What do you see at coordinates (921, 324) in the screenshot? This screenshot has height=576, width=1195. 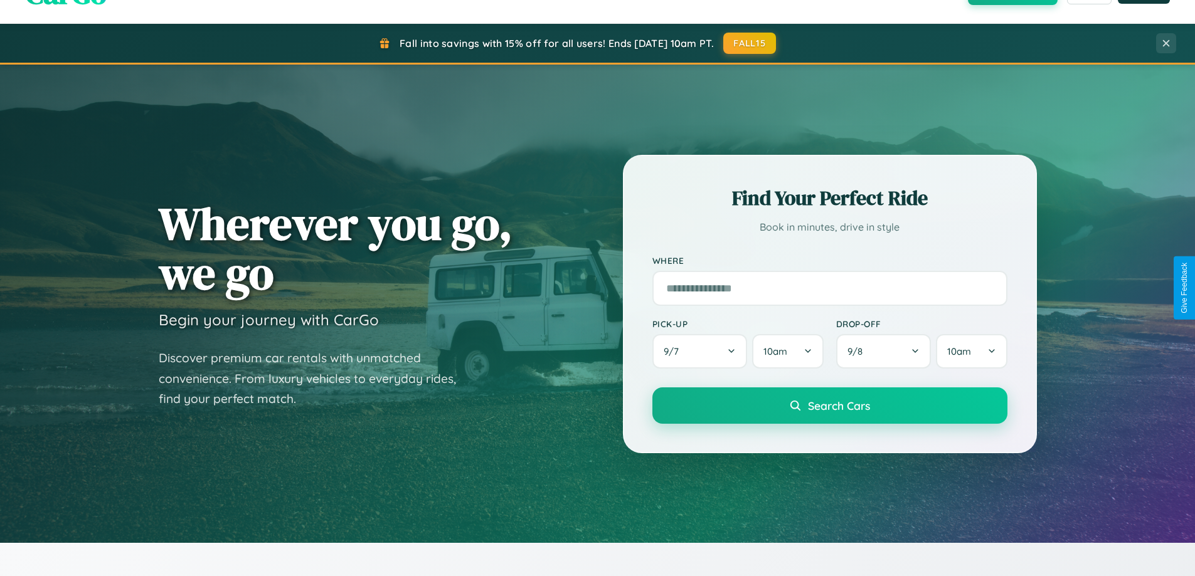 I see `label: Drop-off` at bounding box center [921, 324].